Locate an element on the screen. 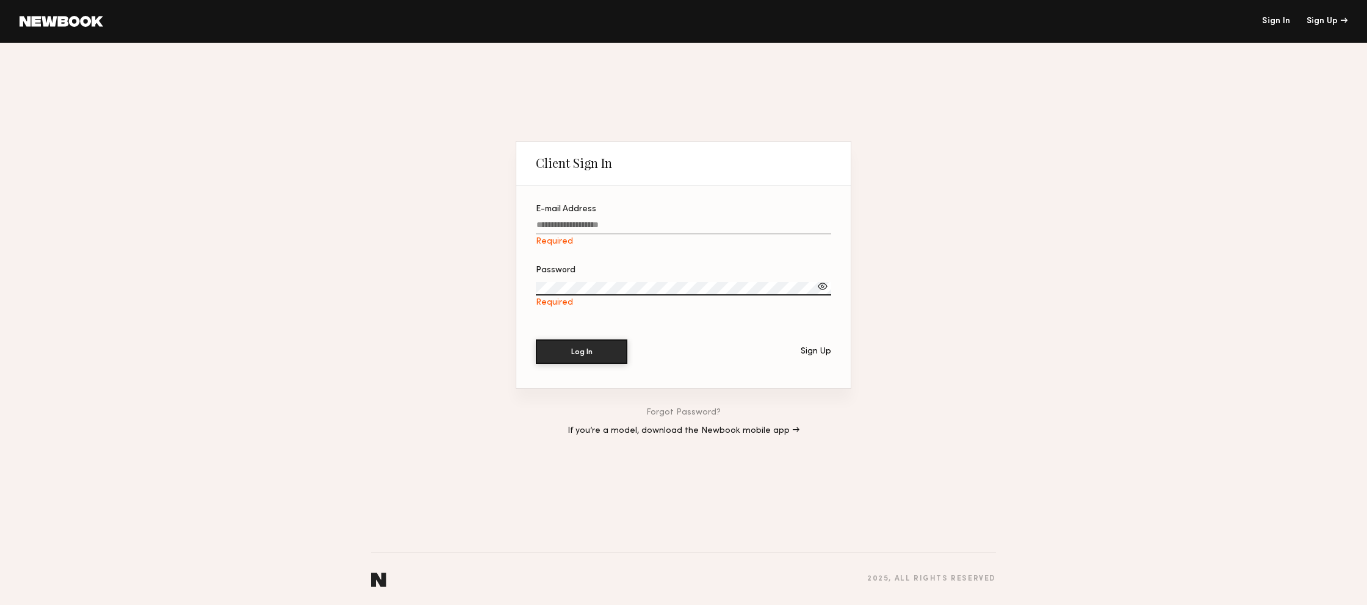 The image size is (1367, 605). div: E-mail Address is located at coordinates (684, 209).